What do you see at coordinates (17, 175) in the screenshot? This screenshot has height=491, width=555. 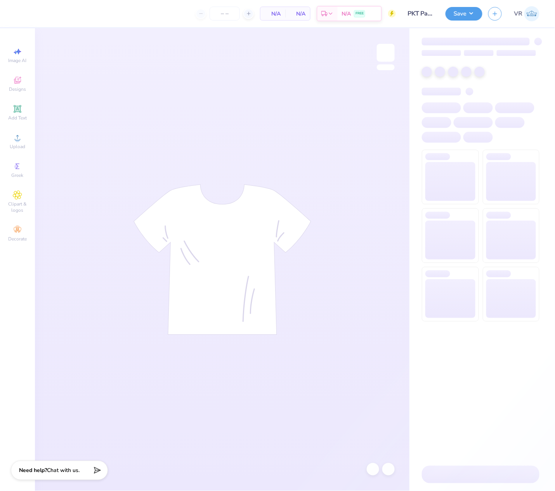 I see `span: Greek` at bounding box center [17, 175].